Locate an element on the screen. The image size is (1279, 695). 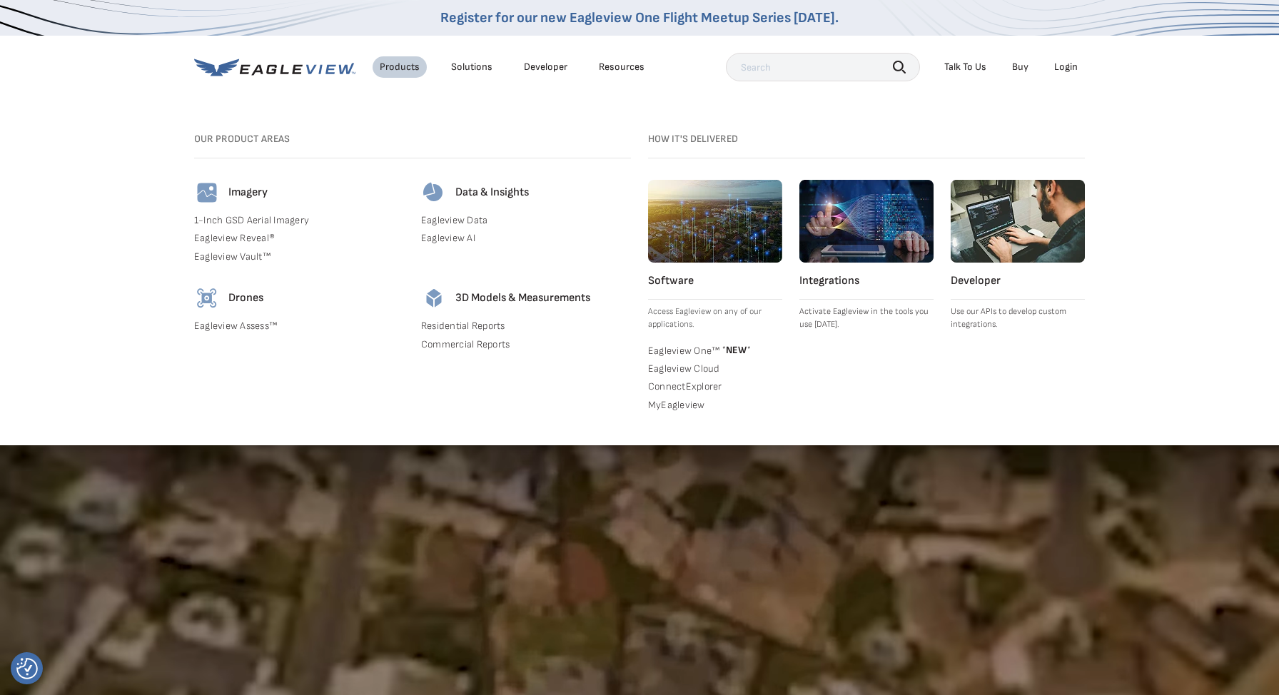
div: Talk To Us is located at coordinates (965, 67).